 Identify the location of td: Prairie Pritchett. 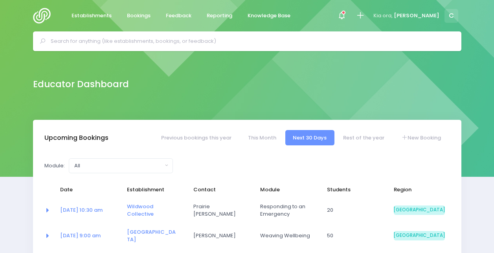
(222, 210).